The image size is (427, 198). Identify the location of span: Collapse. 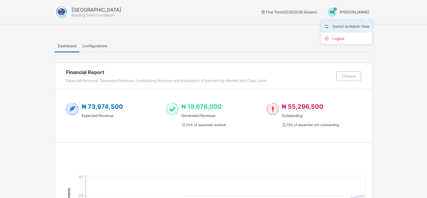
(349, 76).